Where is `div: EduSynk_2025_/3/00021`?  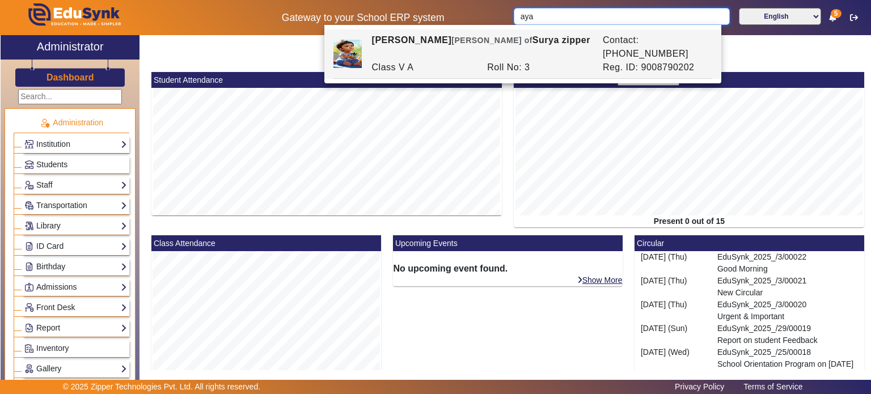 div: EduSynk_2025_/3/00021 is located at coordinates (788, 287).